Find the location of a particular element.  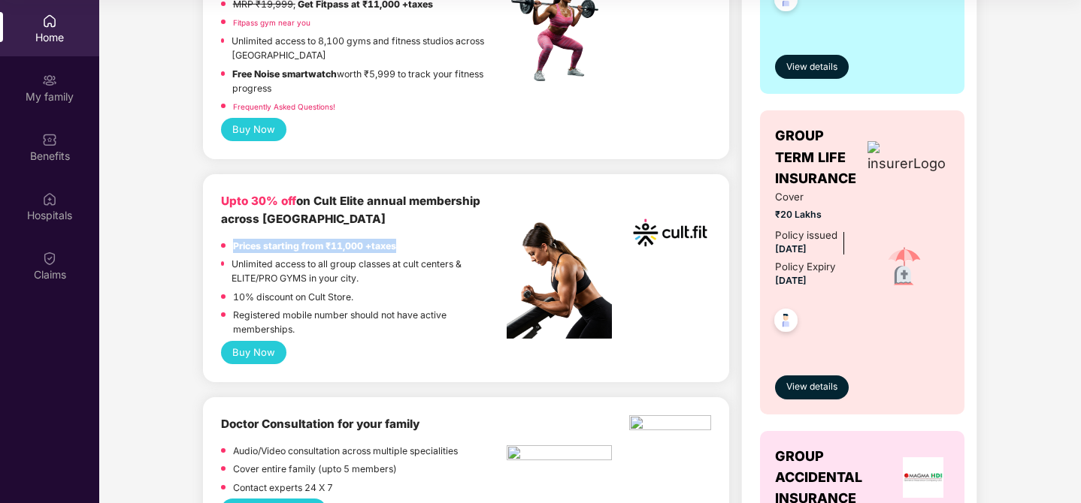

p: Registered mobile number should not have active memberships. is located at coordinates (370, 322).